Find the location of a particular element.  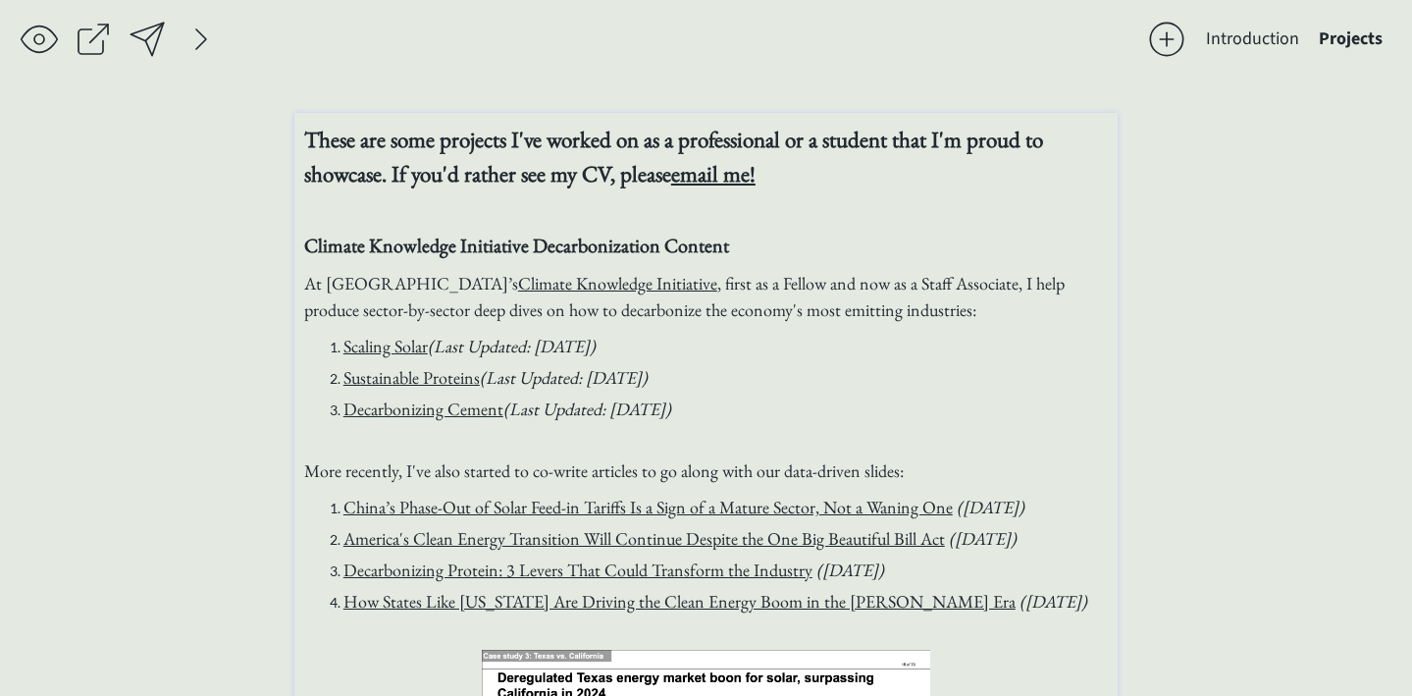

a: email me! is located at coordinates (713, 174).